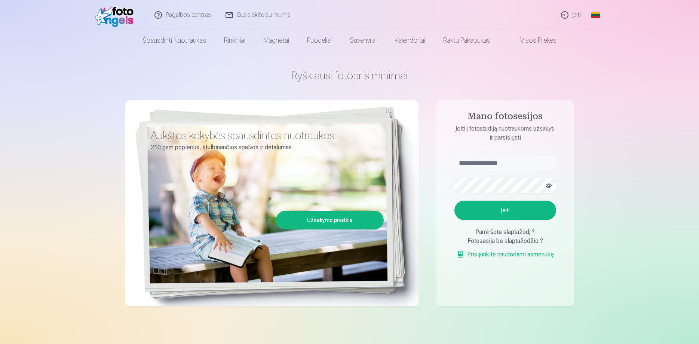  I want to click on h1: Ryškiausi fotoprisiminimai, so click(350, 76).